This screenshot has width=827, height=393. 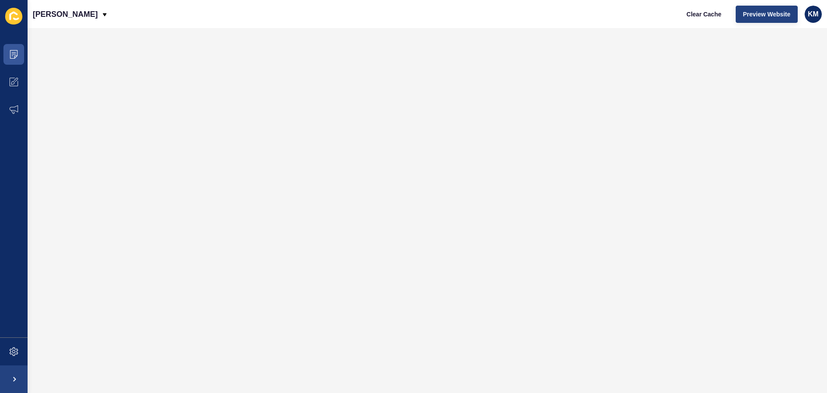 I want to click on button: Clear Cache, so click(x=704, y=14).